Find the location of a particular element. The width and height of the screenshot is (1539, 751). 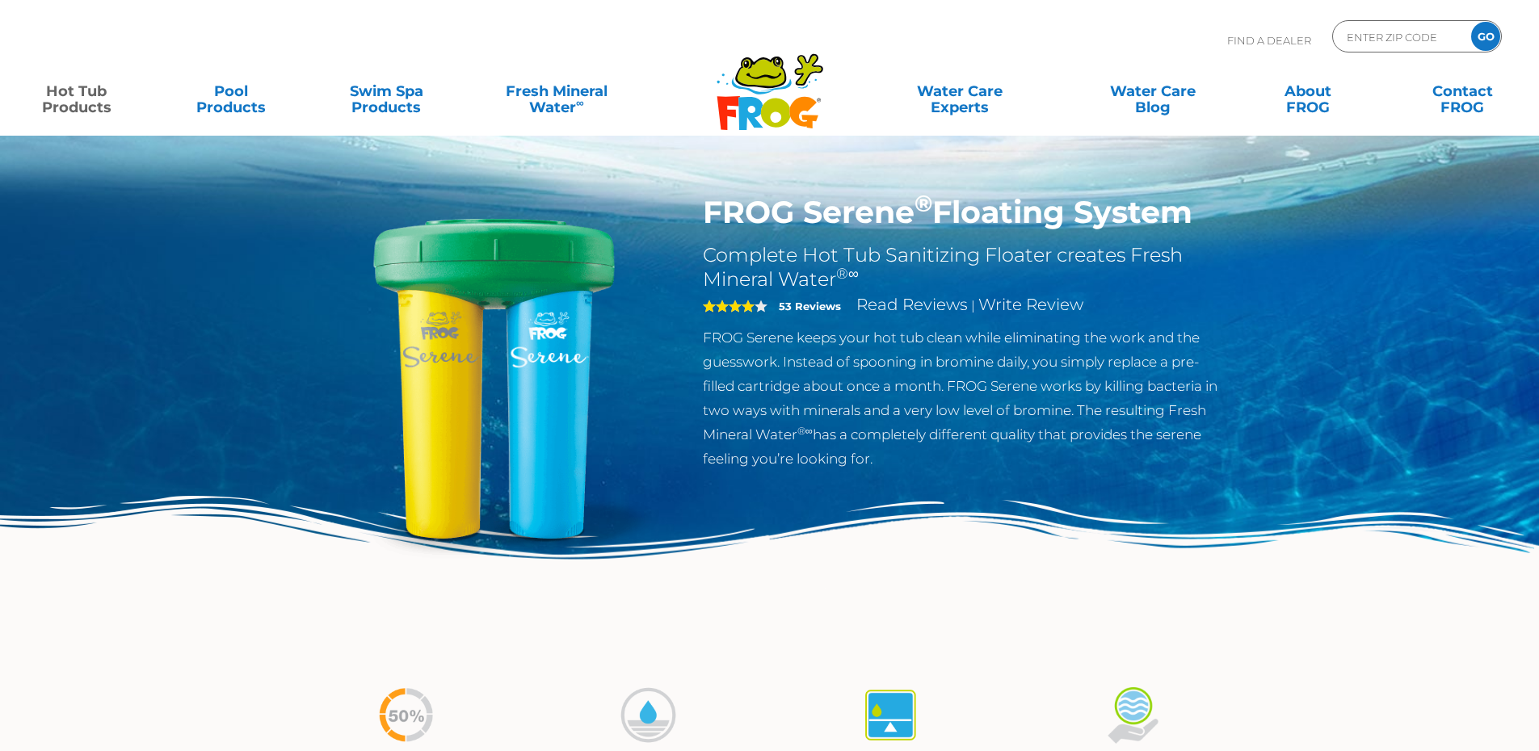

a: ContactFROG is located at coordinates (1462, 91).